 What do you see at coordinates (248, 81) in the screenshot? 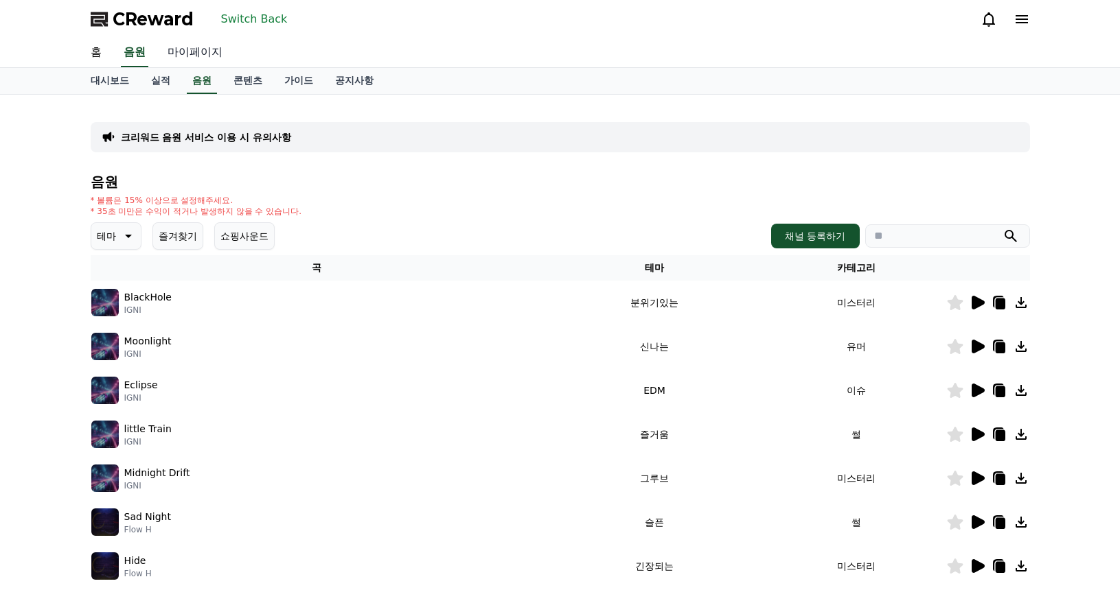
I see `a: 콘텐츠` at bounding box center [248, 81].